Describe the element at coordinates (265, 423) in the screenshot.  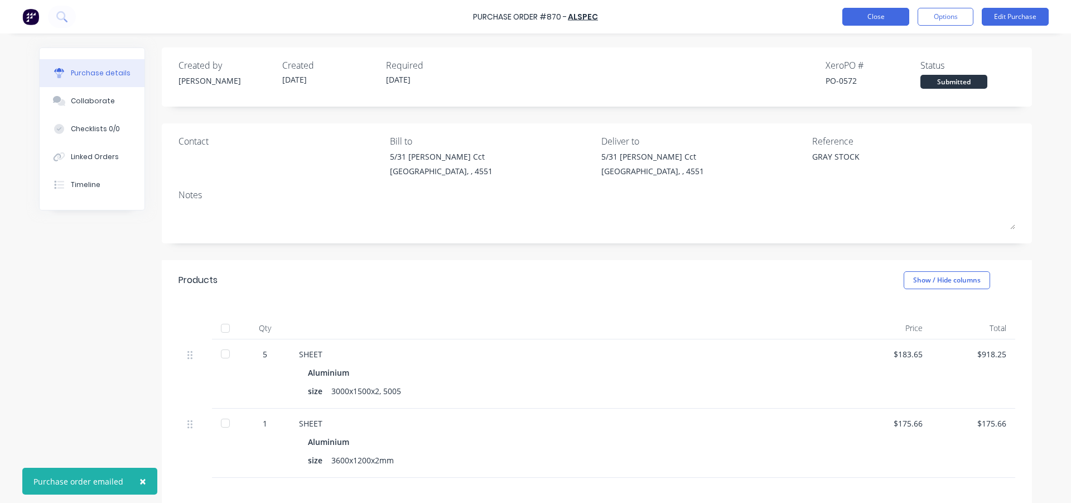
I see `div: 1` at that location.